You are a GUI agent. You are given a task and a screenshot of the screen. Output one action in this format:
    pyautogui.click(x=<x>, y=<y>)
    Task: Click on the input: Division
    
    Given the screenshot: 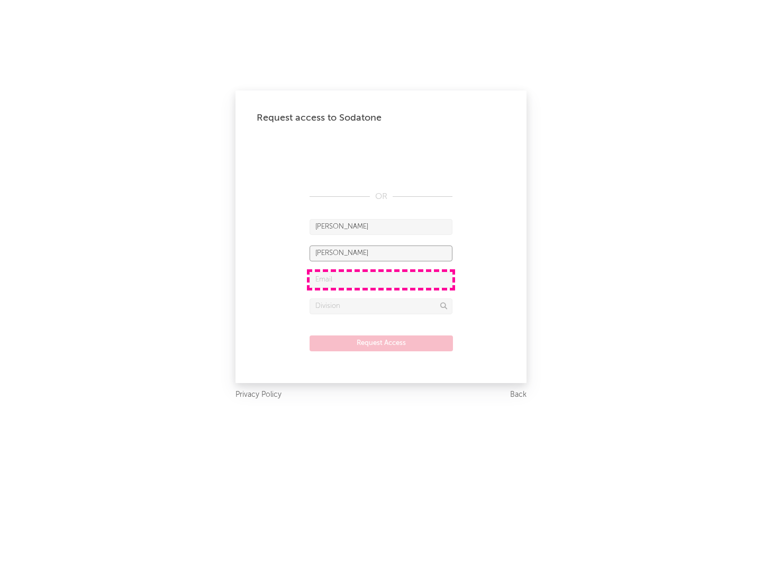 What is the action you would take?
    pyautogui.click(x=381, y=306)
    